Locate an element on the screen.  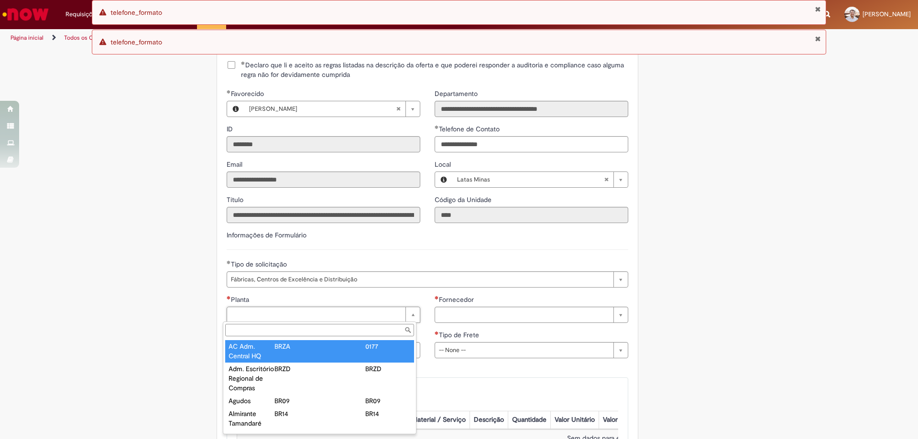
div: Almirante Tamandaré is located at coordinates (251, 419).